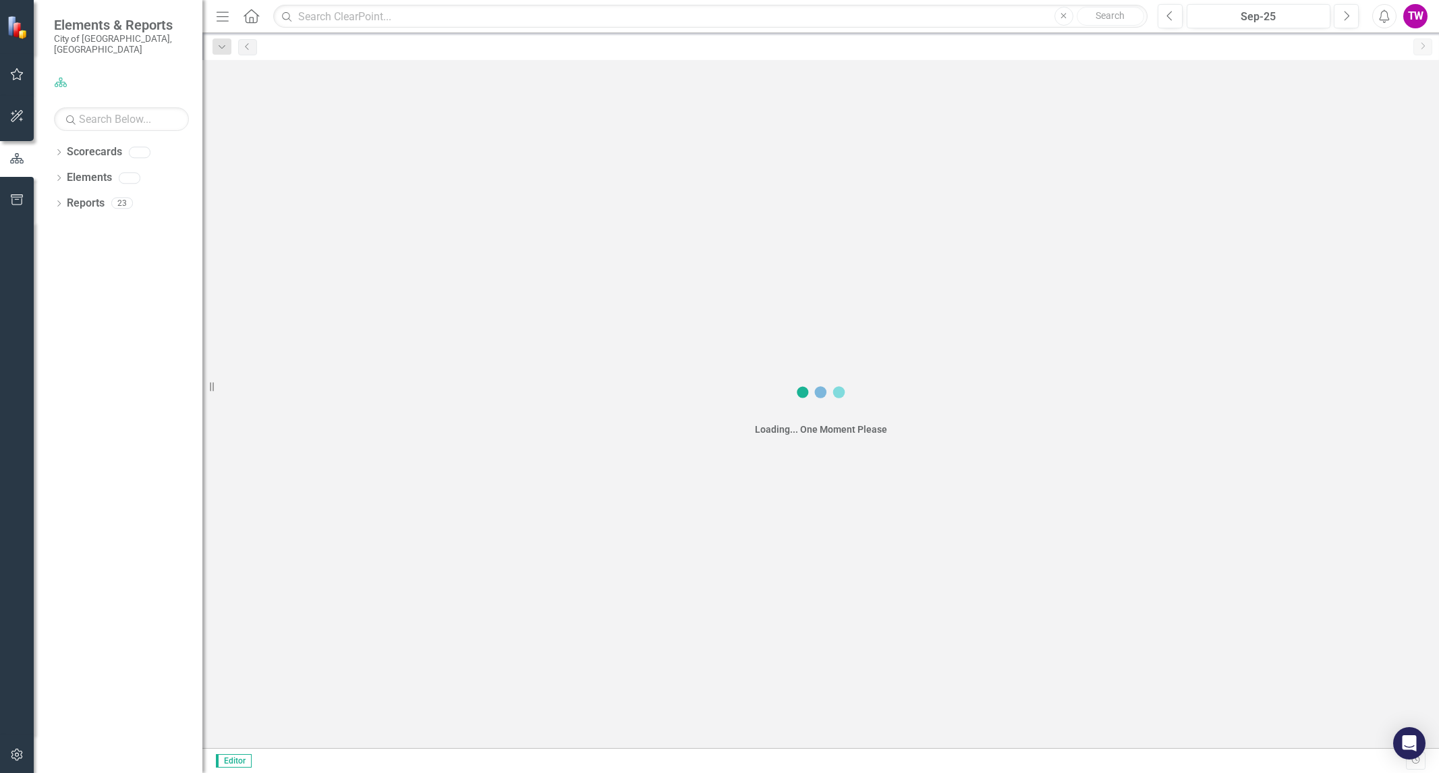 The image size is (1439, 773). I want to click on div: Loading... One Moment Please, so click(821, 429).